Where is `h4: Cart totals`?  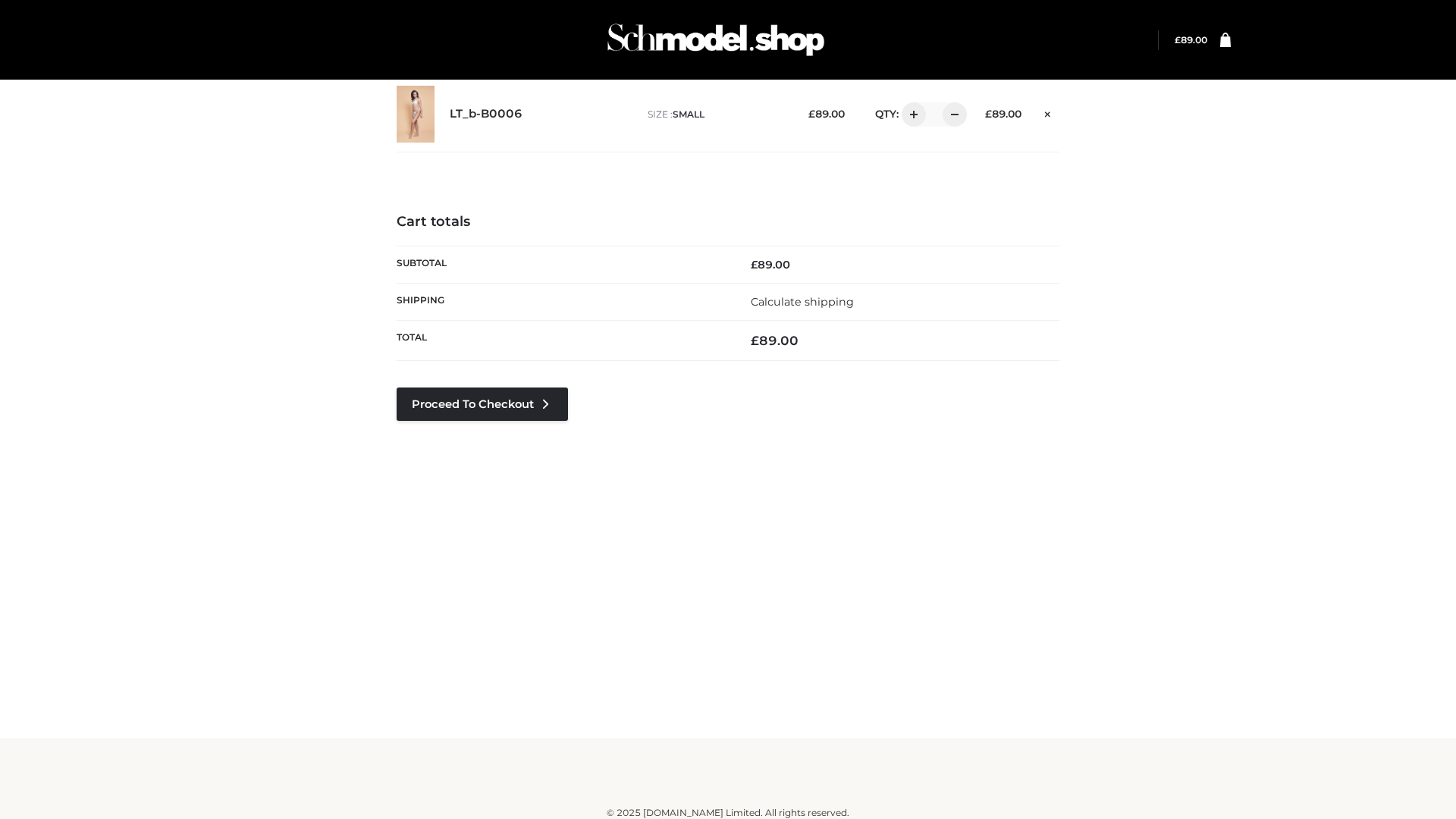
h4: Cart totals is located at coordinates (728, 222).